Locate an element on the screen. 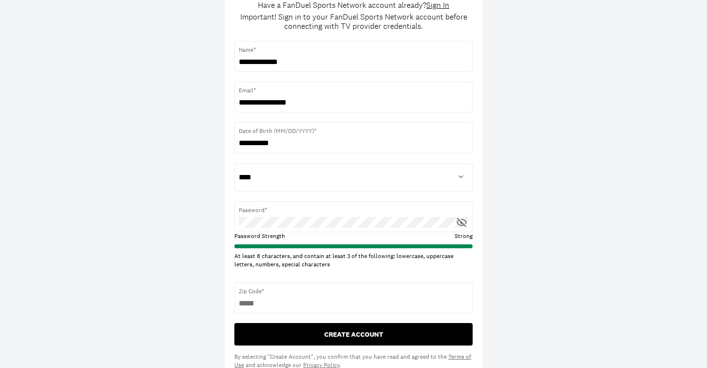  div: Password Strength is located at coordinates (294, 236).